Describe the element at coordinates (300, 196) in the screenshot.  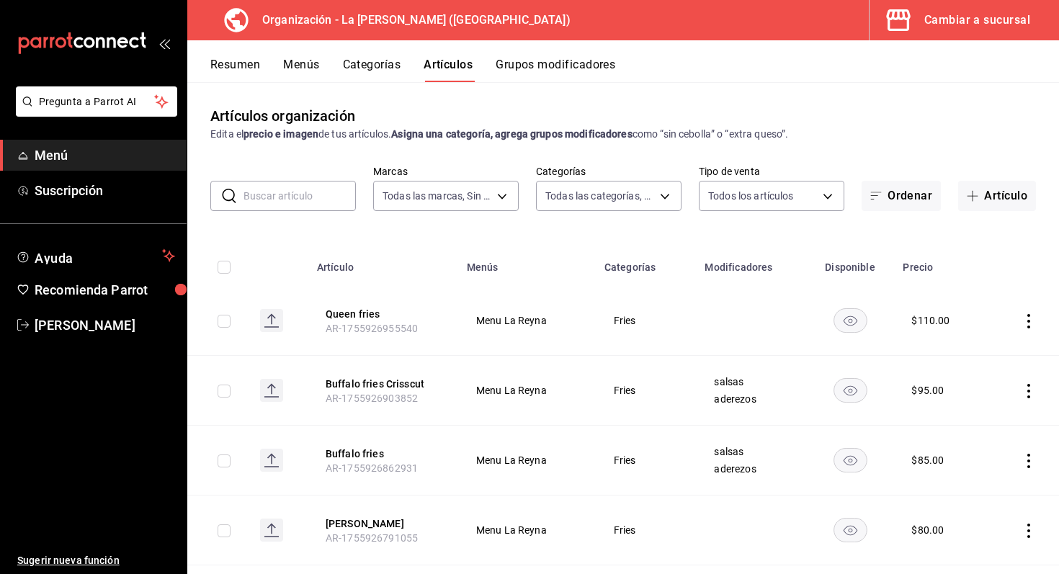
I see `input: Buscar artículo` at that location.